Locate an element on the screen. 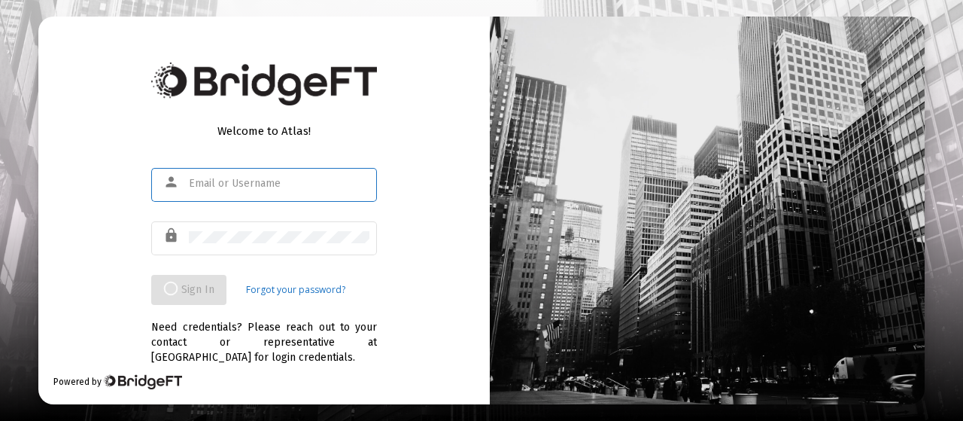 The image size is (963, 421). div: Powered by is located at coordinates (117, 381).